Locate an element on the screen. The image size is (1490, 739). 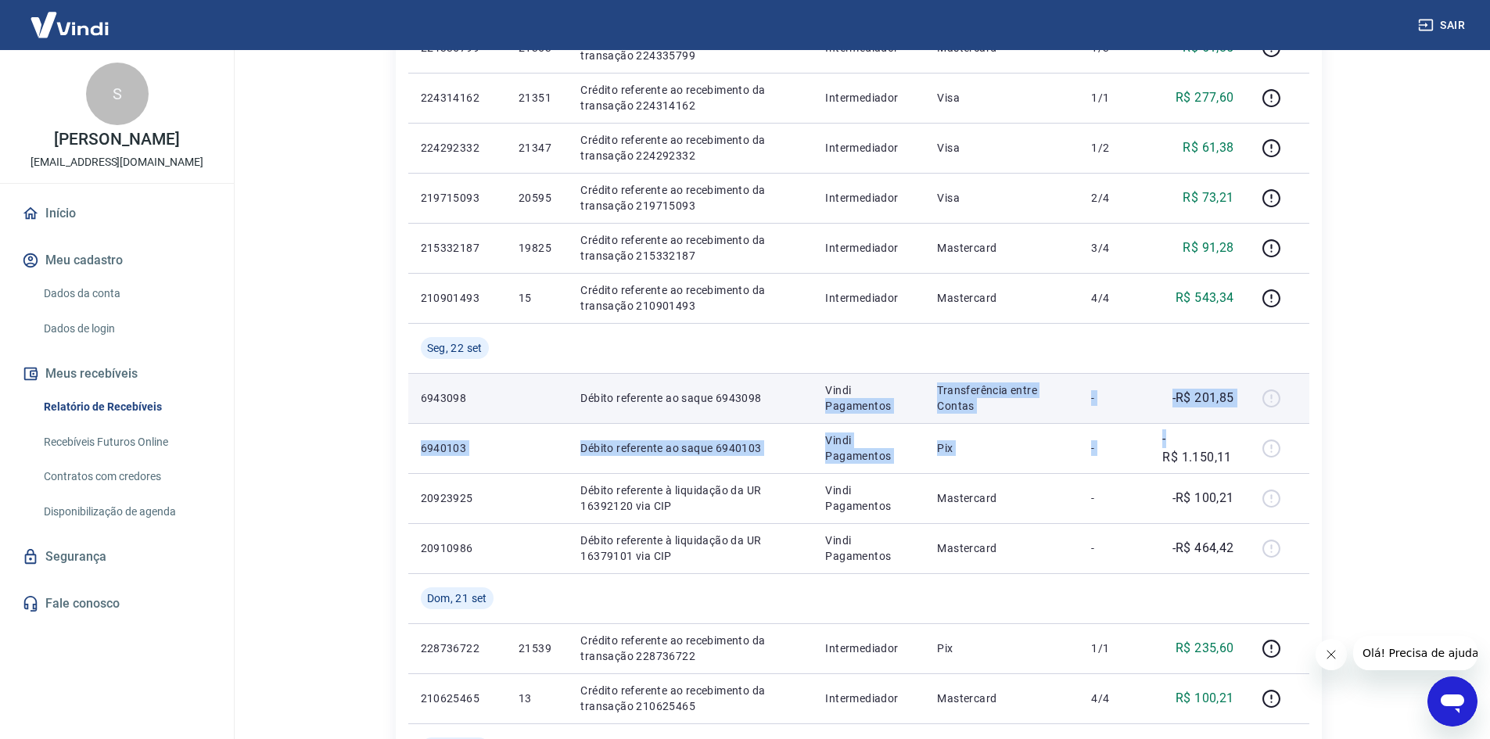
a: Contratos com credores is located at coordinates (126, 476).